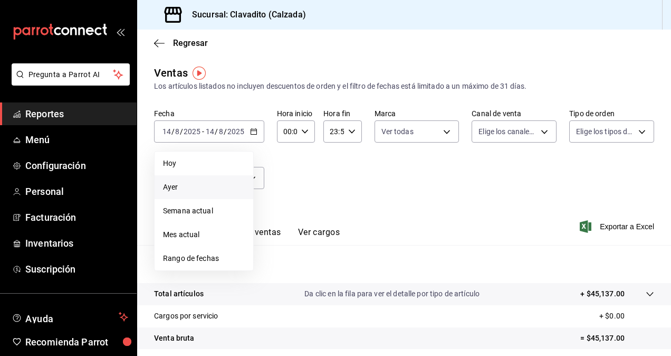 The height and width of the screenshot is (356, 671). What do you see at coordinates (120, 32) in the screenshot?
I see `button: open_drawer_menu` at bounding box center [120, 32].